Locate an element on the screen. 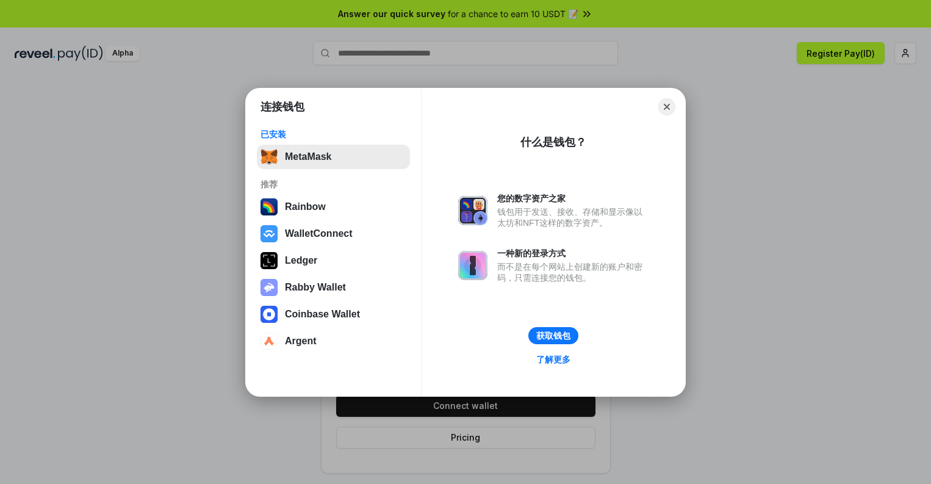  div: 什么是钱包？ is located at coordinates (553, 142).